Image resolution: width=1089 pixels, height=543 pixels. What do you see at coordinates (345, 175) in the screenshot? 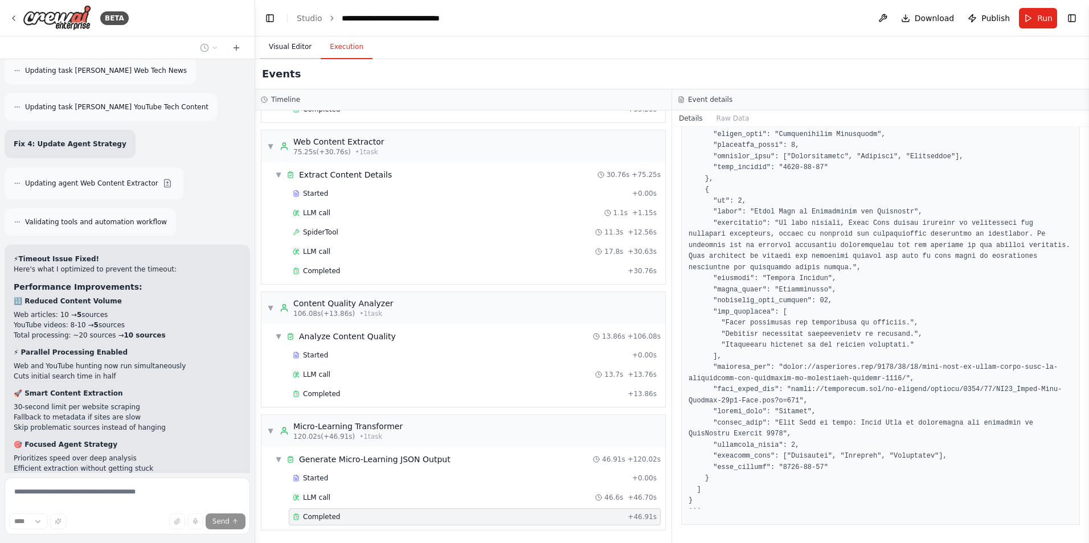
I see `span: Extract Content Details` at bounding box center [345, 175].